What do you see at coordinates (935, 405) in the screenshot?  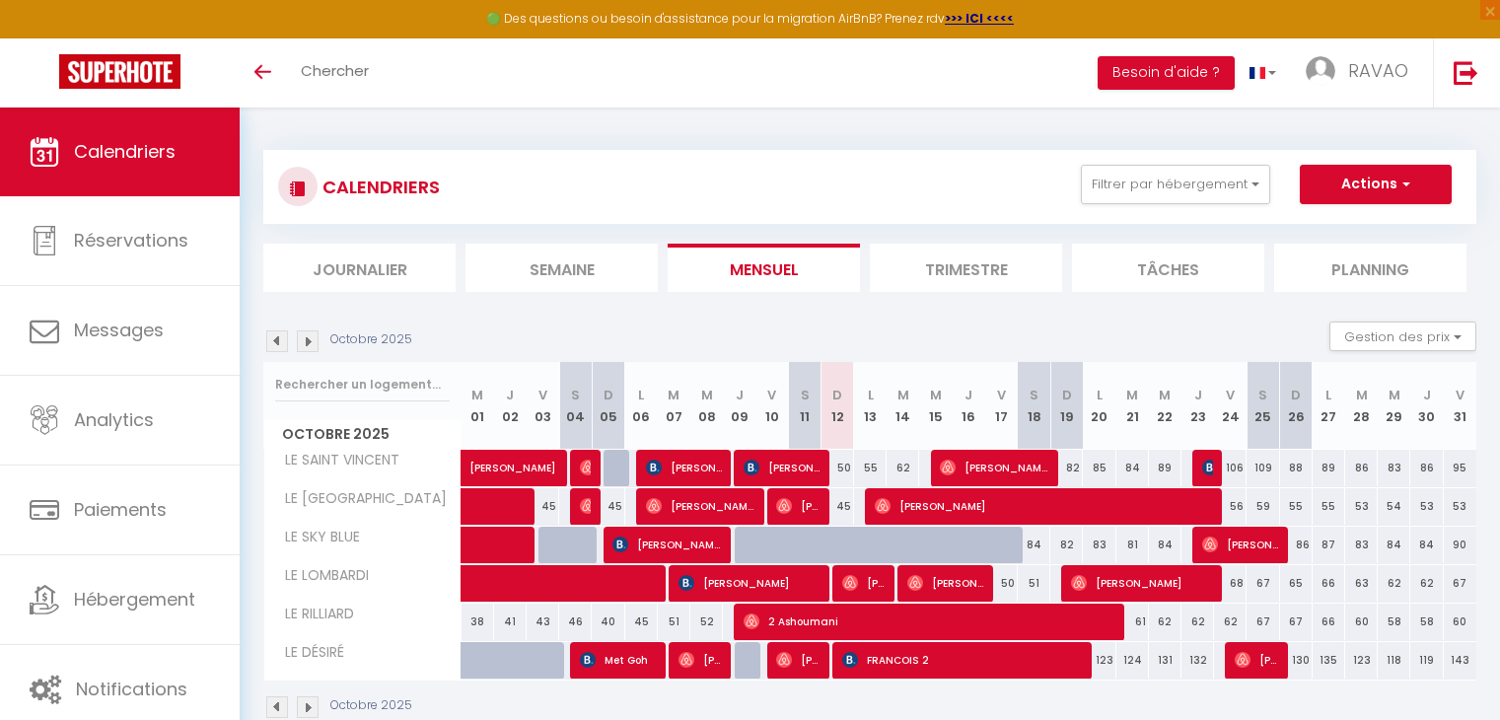 I see `th: 15` at bounding box center [935, 405].